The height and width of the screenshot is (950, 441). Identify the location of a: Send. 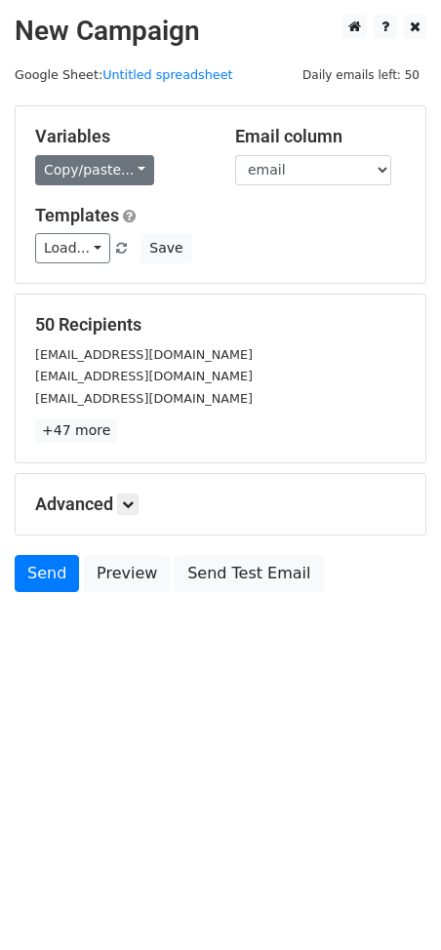
(47, 574).